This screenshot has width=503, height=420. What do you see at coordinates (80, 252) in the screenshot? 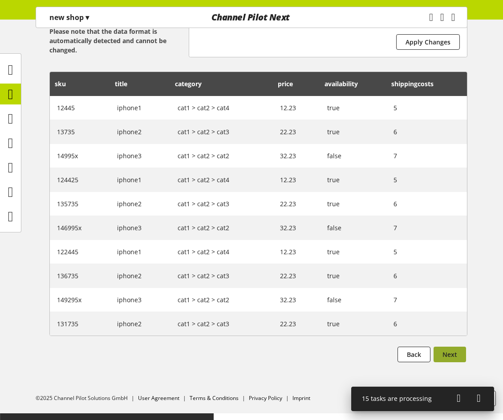
I see `div: 122445` at bounding box center [80, 252].